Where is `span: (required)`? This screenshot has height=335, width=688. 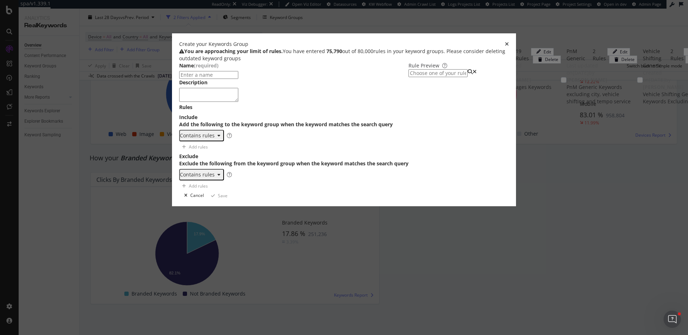
span: (required) is located at coordinates (206, 66).